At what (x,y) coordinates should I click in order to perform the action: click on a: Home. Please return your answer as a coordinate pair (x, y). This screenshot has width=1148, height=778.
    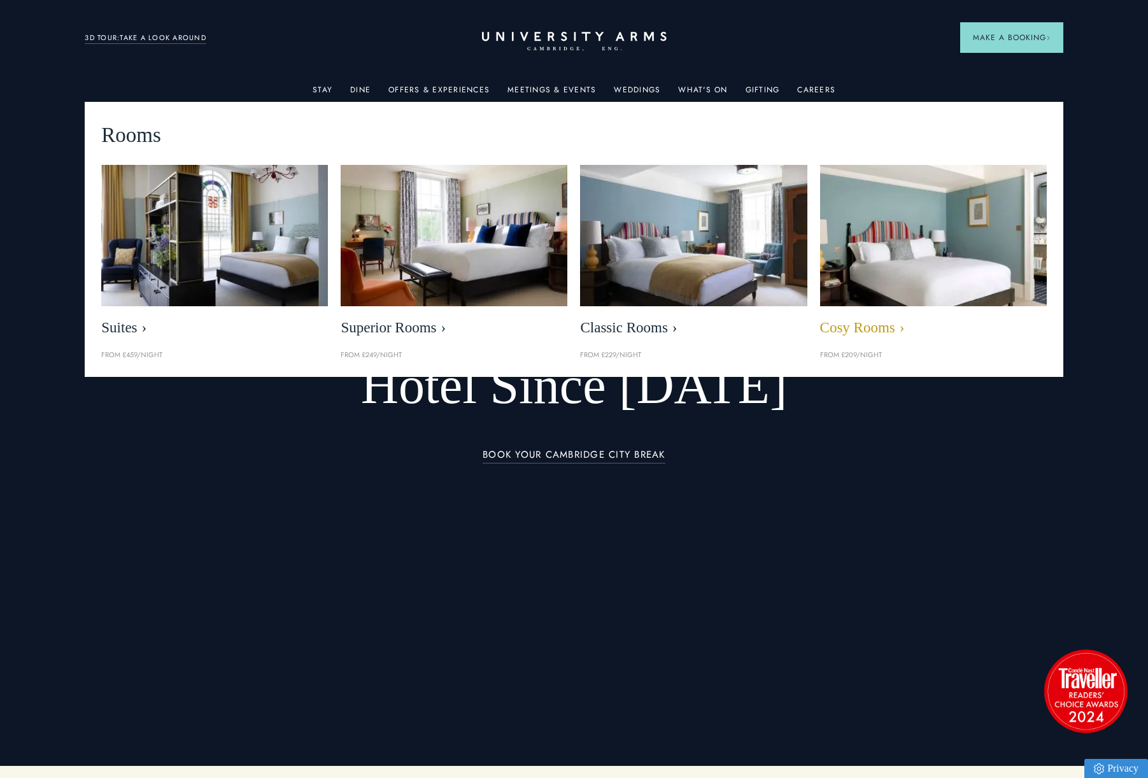
    Looking at the image, I should click on (574, 41).